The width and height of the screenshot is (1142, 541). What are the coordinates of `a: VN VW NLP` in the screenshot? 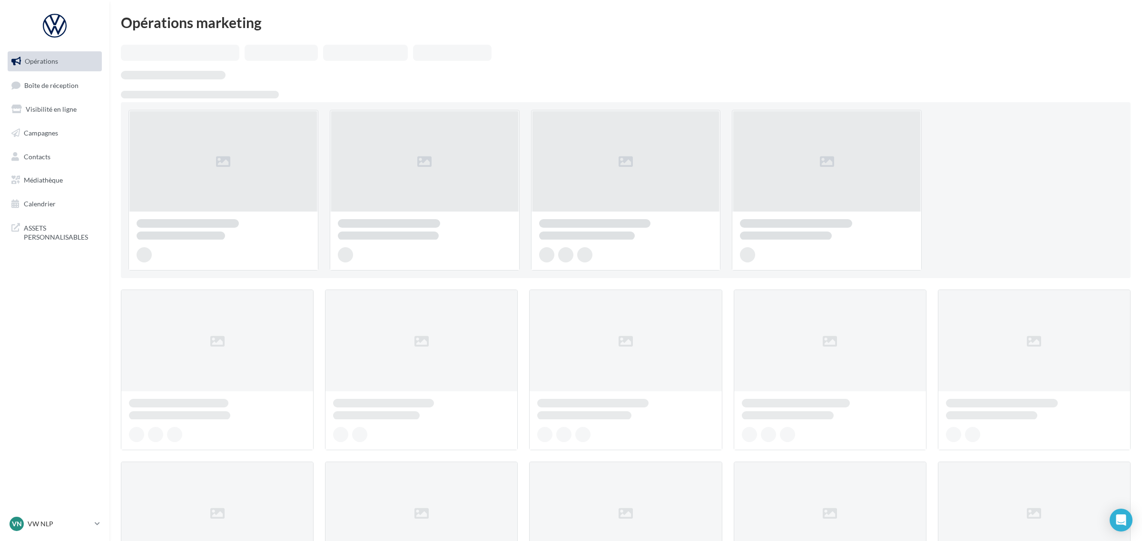 It's located at (55, 524).